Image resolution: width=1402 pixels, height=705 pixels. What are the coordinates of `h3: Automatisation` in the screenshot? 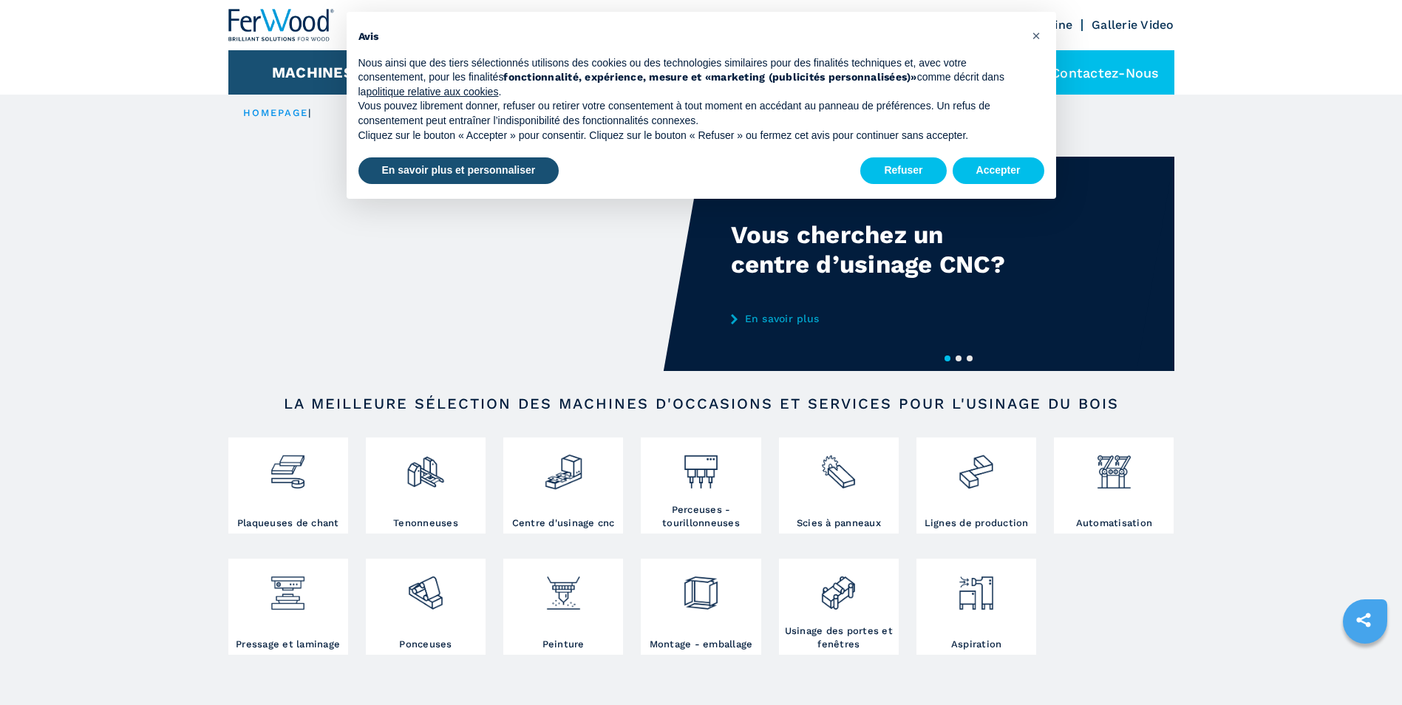 It's located at (1115, 523).